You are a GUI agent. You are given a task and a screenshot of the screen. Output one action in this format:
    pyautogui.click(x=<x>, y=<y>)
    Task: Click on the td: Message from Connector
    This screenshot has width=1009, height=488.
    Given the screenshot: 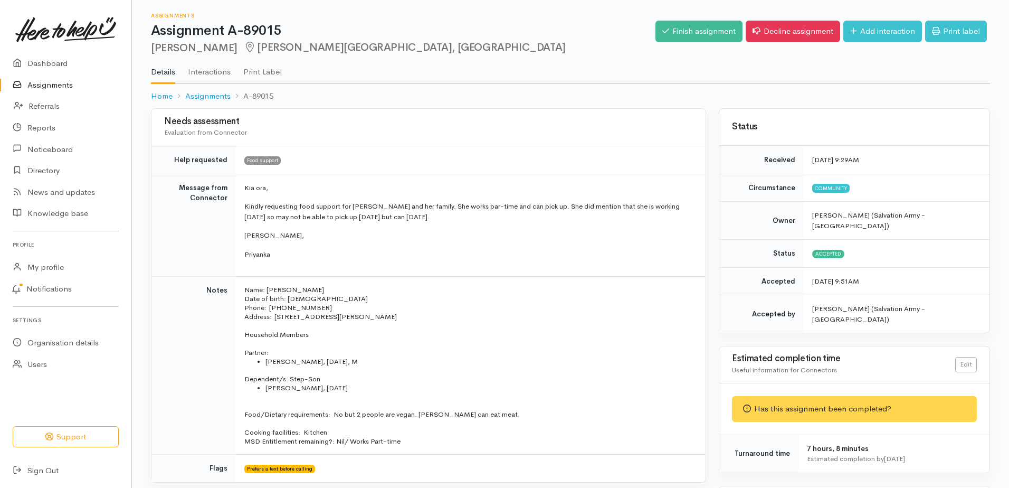 What is the action you would take?
    pyautogui.click(x=194, y=225)
    